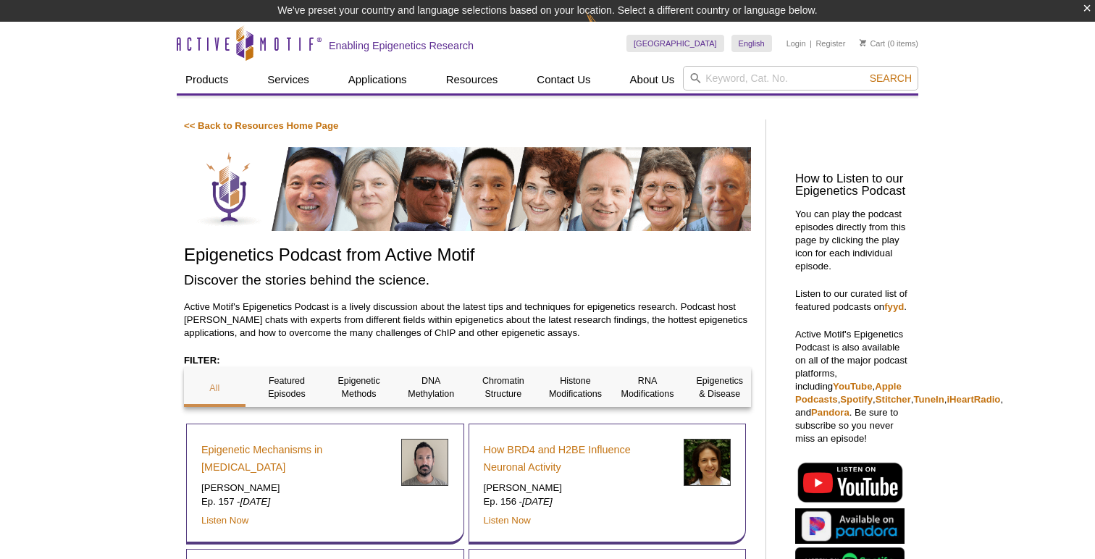  Describe the element at coordinates (849, 482) in the screenshot. I see `img: Listen on YouTube` at that location.